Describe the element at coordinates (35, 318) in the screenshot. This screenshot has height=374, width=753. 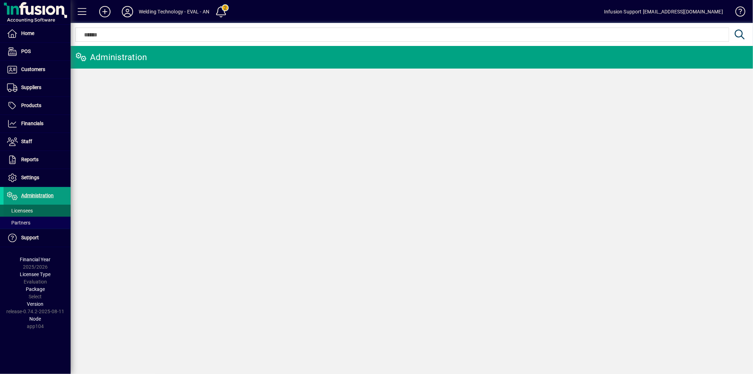
I see `span: Node` at that location.